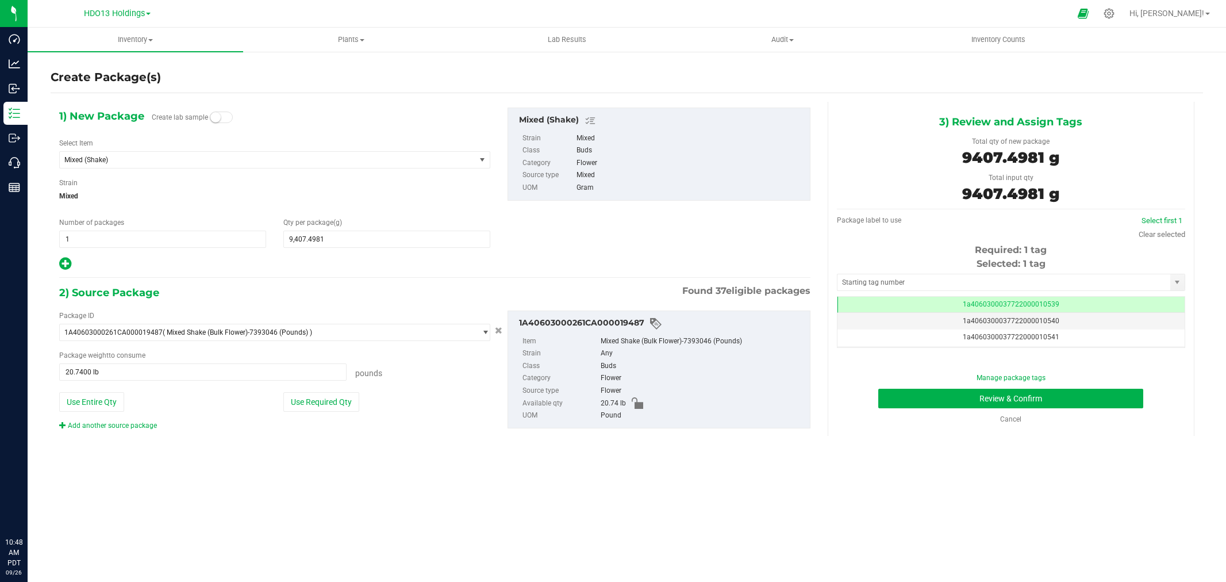 The image size is (1226, 582). Describe the element at coordinates (14, 88) in the screenshot. I see `inline-svg: Inbound` at that location.